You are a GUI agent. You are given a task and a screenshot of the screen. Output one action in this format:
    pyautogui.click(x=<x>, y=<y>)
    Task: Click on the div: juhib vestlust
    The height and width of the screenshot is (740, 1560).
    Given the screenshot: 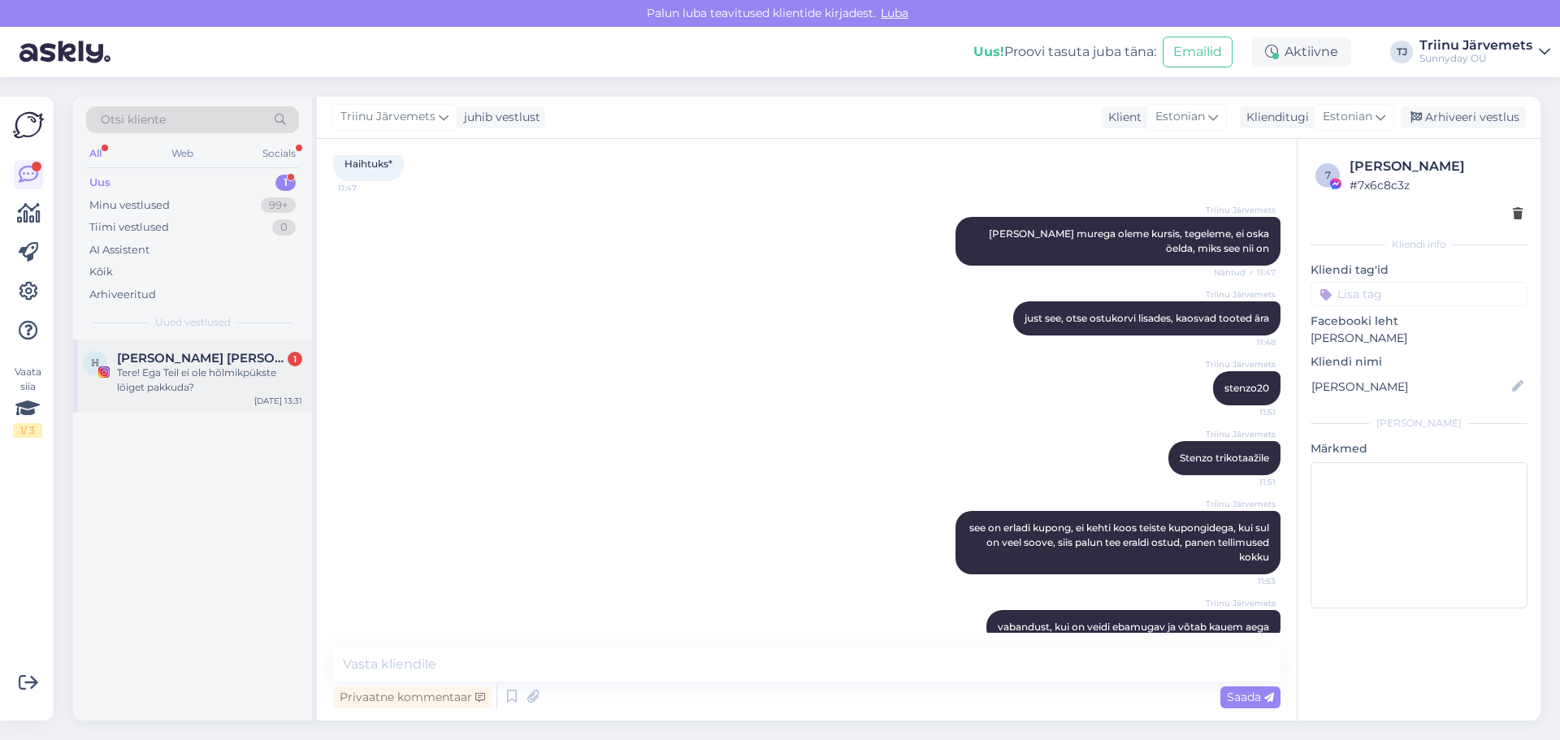 What is the action you would take?
    pyautogui.click(x=499, y=117)
    